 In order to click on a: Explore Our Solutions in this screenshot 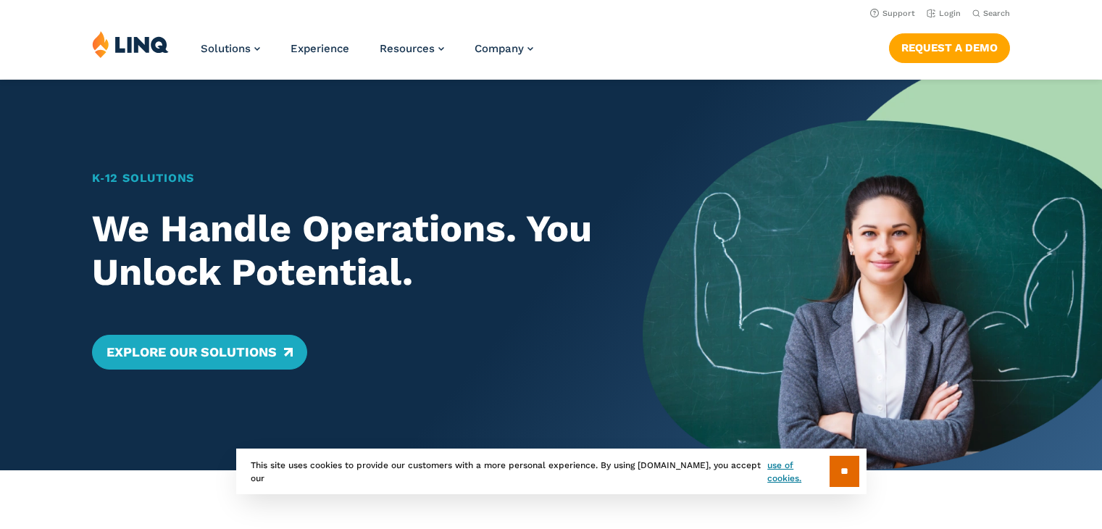, I will do `click(199, 352)`.